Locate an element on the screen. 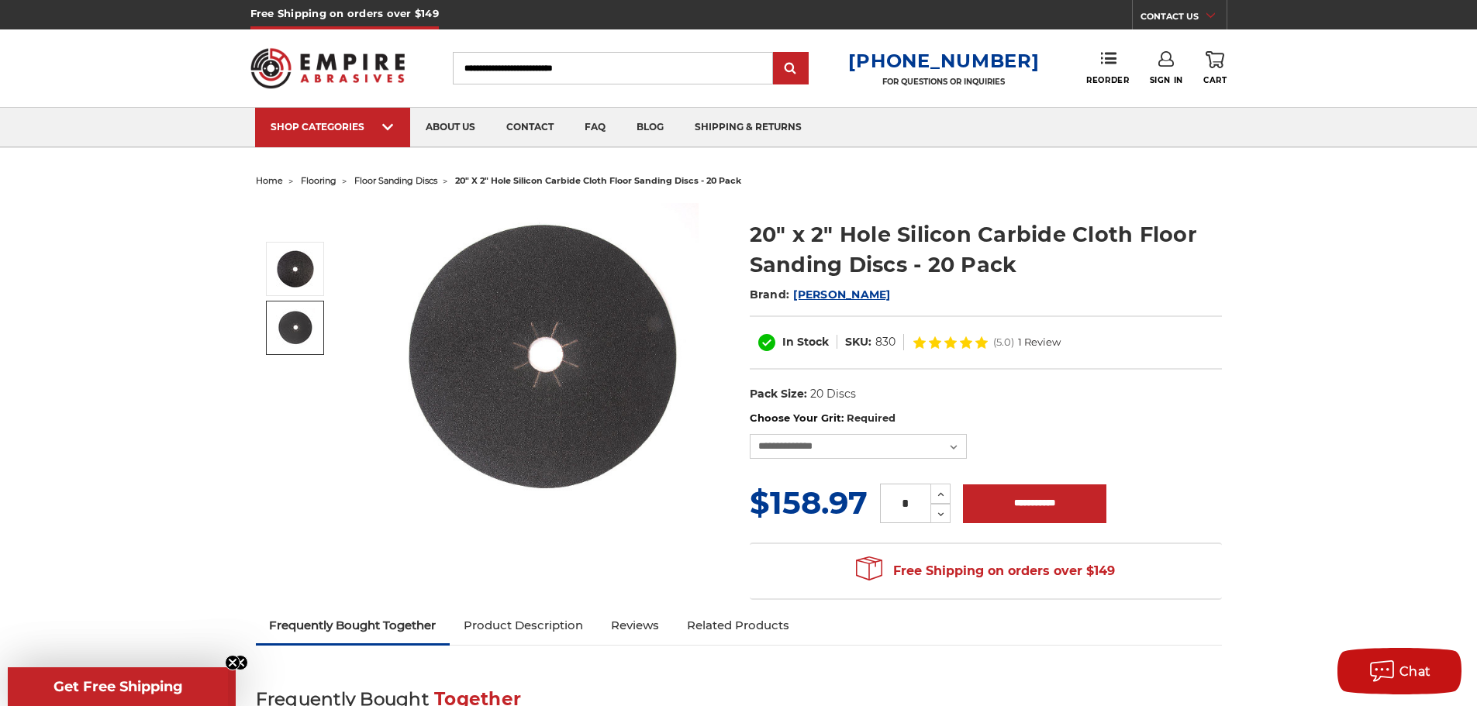 This screenshot has height=706, width=1477. a: flooring is located at coordinates (319, 181).